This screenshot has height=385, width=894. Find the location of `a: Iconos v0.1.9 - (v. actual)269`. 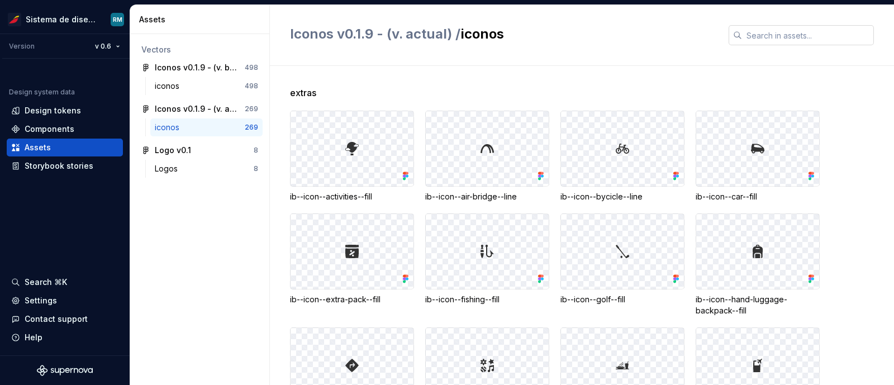

a: Iconos v0.1.9 - (v. actual)269 is located at coordinates (200, 109).